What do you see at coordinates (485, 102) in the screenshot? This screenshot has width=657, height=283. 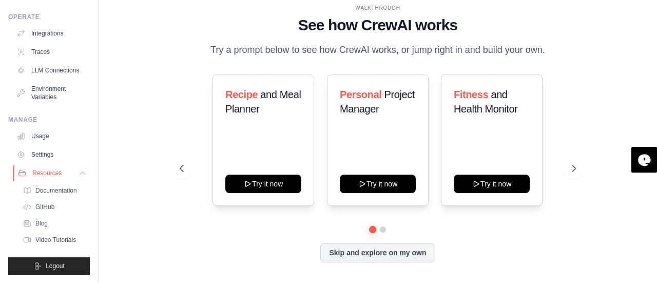 I see `span: and Health Monitor` at bounding box center [485, 102].